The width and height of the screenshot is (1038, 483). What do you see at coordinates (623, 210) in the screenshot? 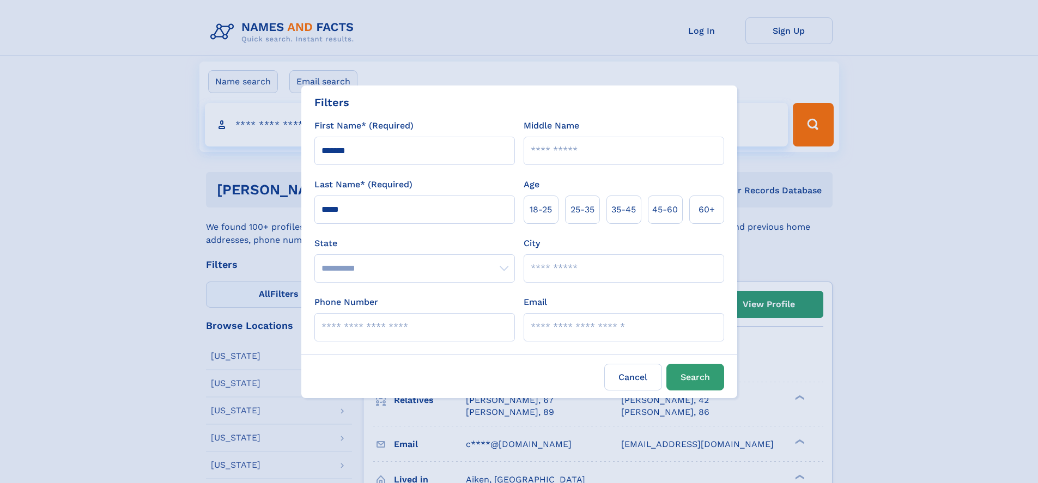
I see `span: 35‑45` at bounding box center [623, 210].